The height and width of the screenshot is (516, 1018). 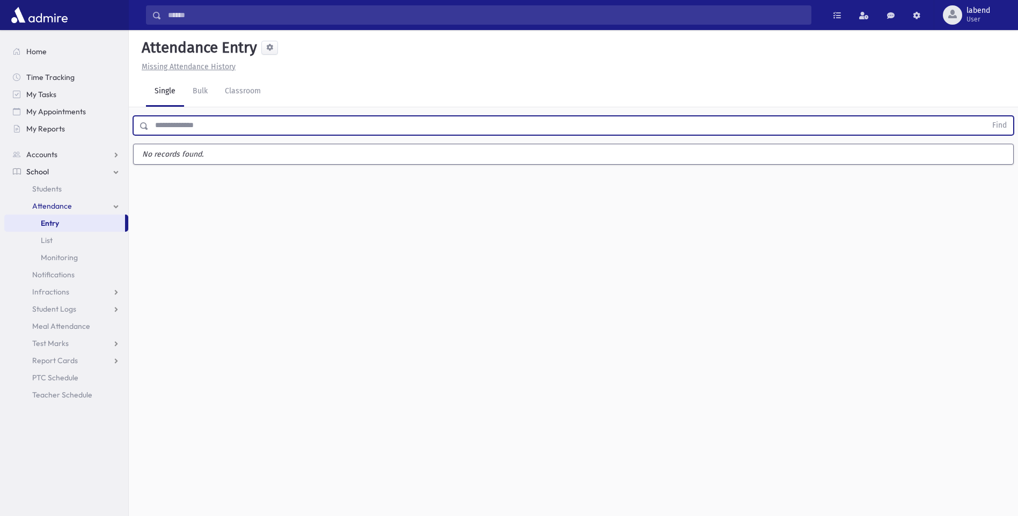 I want to click on a: Missing Attendance History, so click(x=186, y=67).